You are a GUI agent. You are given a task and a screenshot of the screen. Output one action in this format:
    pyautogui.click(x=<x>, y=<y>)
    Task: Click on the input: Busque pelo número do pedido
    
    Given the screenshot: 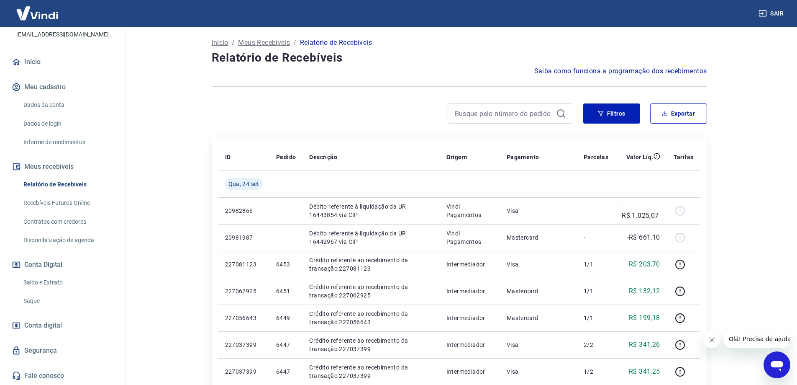 What is the action you would take?
    pyautogui.click(x=504, y=113)
    